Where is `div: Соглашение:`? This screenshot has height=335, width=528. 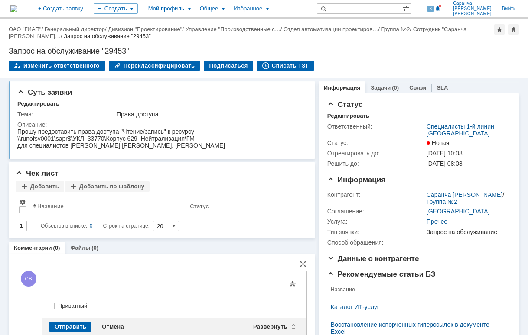 div: Соглашение: is located at coordinates (376, 211).